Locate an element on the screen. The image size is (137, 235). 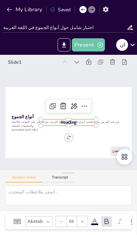
strong: أنواع الجموع is located at coordinates (83, 68).